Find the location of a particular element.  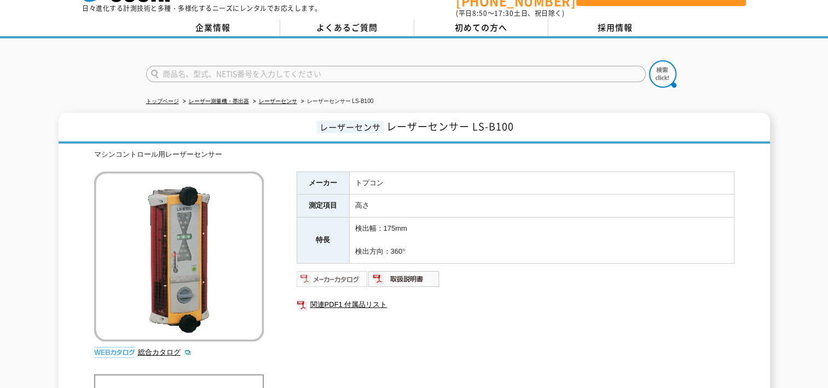

img: 取扱説明書 is located at coordinates (404, 279).